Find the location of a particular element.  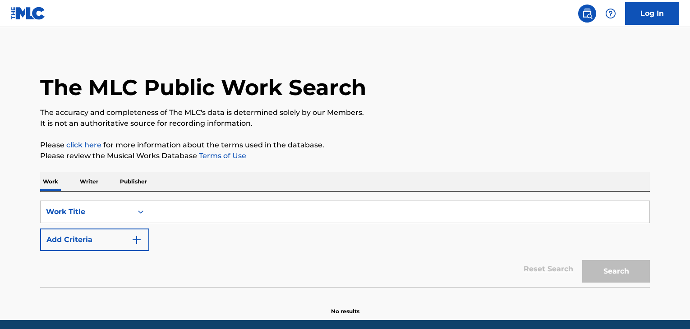

form: Search Form is located at coordinates (345, 244).